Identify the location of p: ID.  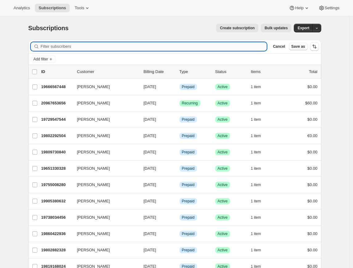
(57, 72).